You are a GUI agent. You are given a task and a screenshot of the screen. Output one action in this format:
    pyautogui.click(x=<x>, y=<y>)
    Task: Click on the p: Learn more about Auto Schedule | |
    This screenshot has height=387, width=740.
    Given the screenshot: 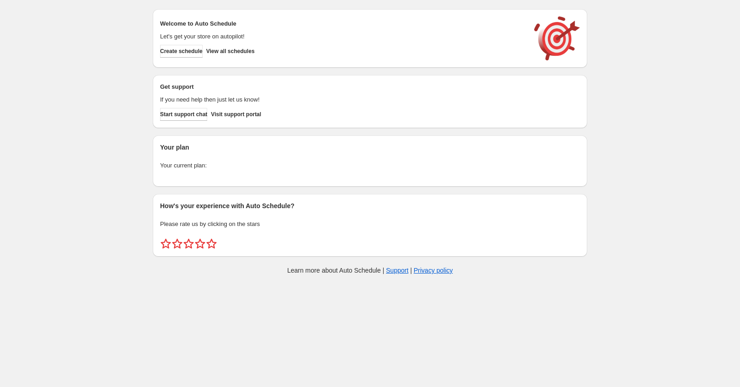 What is the action you would take?
    pyautogui.click(x=370, y=270)
    